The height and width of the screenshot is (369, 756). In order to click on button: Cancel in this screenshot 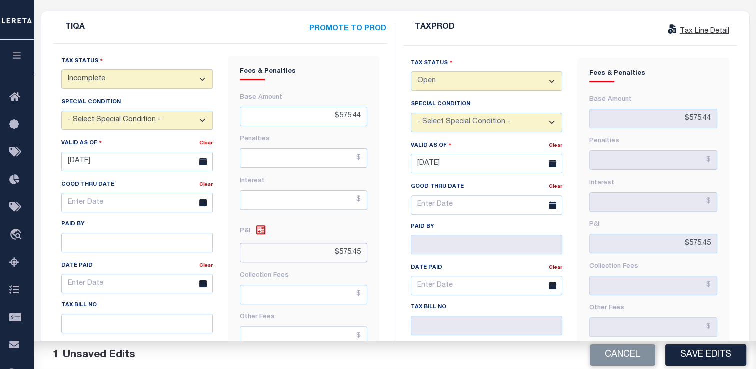, I will do `click(622, 355)`.